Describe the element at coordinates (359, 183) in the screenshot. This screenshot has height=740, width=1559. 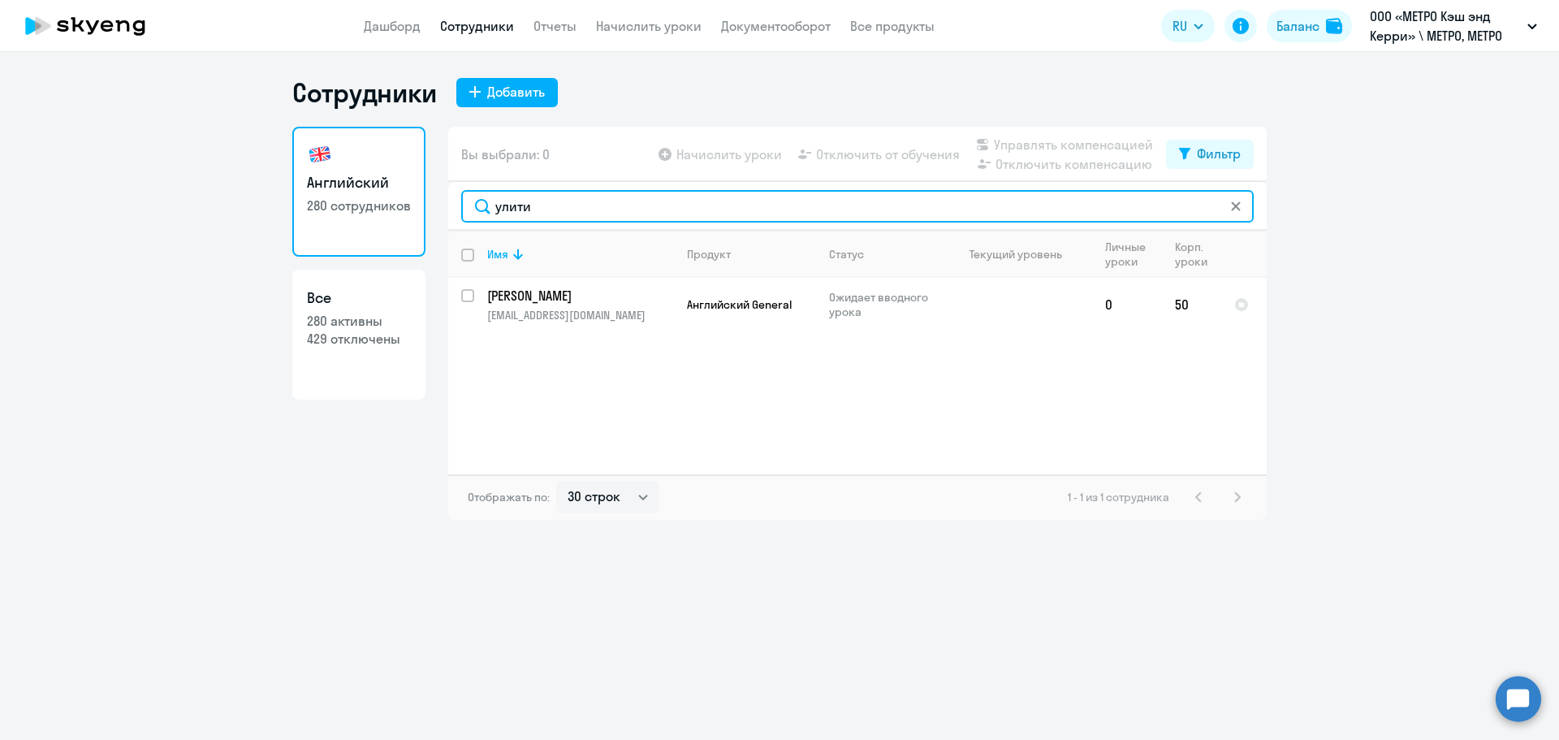
I see `h3: Английский` at that location.